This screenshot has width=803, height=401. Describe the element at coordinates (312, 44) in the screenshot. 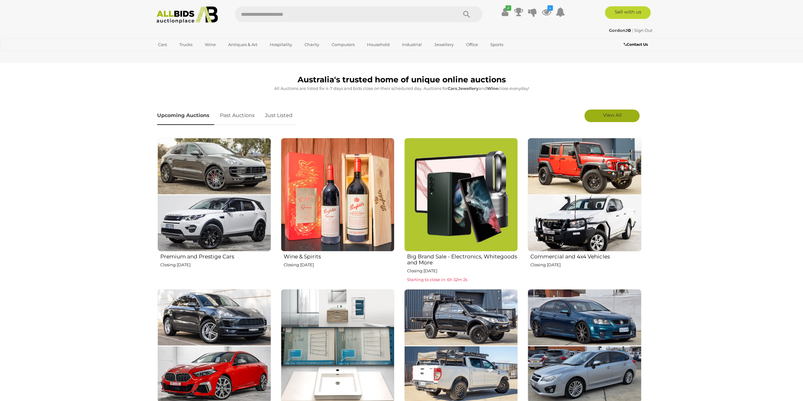

I see `a: Charity` at that location.